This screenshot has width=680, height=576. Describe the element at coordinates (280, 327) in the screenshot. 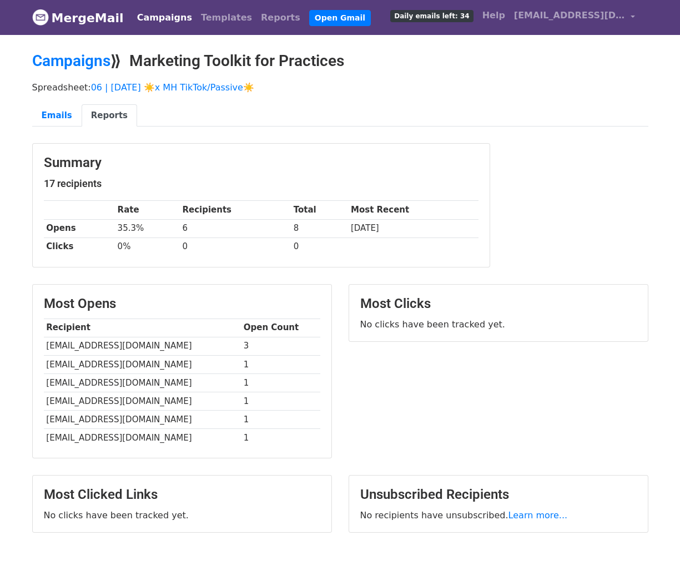

I see `th: Open Count` at that location.